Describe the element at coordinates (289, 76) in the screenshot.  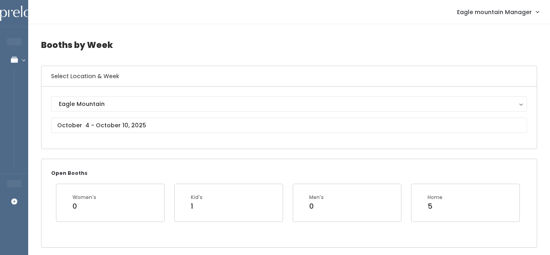
I see `h6: Select Location & Week` at that location.